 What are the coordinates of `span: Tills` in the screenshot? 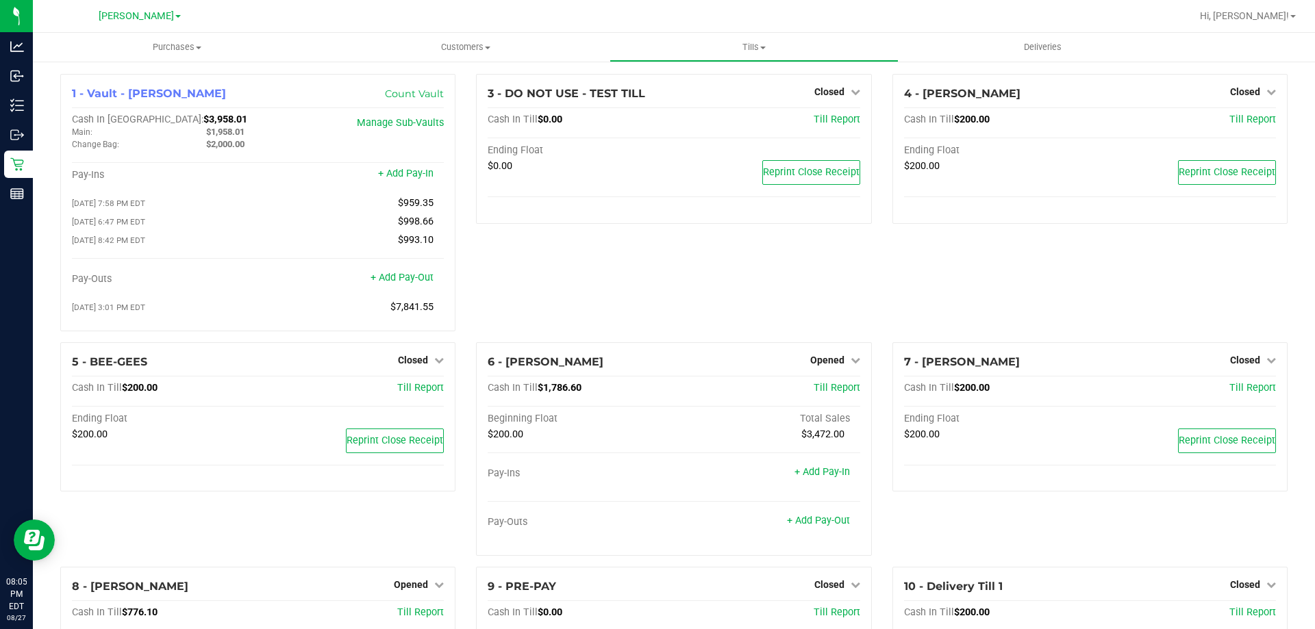 It's located at (753, 47).